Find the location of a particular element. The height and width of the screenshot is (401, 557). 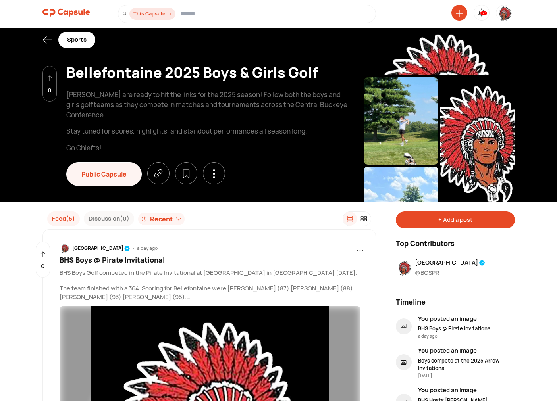

div: Sports is located at coordinates (77, 40).